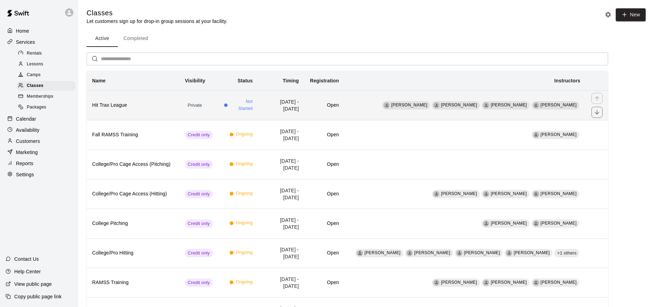 This screenshot has height=307, width=654. I want to click on div: Settings, so click(39, 175).